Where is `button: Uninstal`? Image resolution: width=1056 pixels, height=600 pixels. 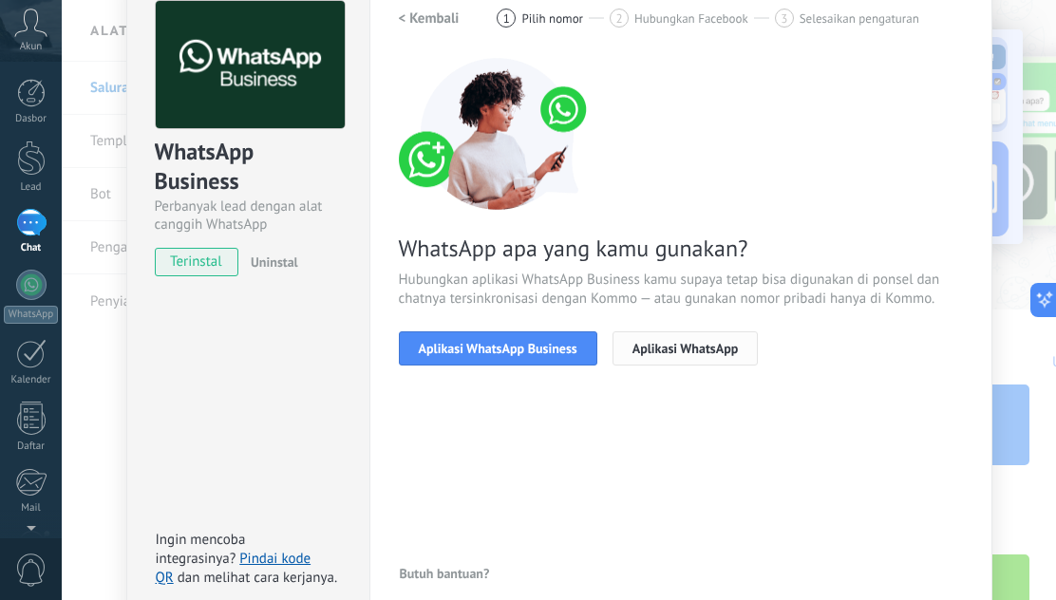
button: Uninstal is located at coordinates (271, 262).